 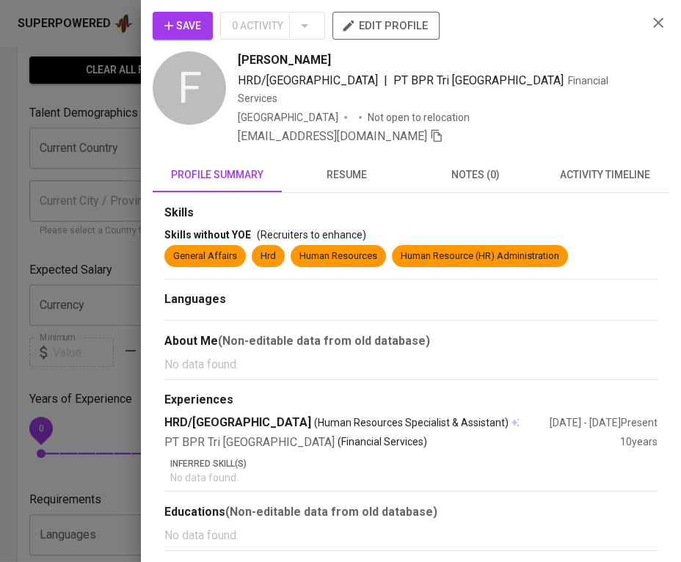 What do you see at coordinates (386, 26) in the screenshot?
I see `button: edit profile` at bounding box center [386, 26].